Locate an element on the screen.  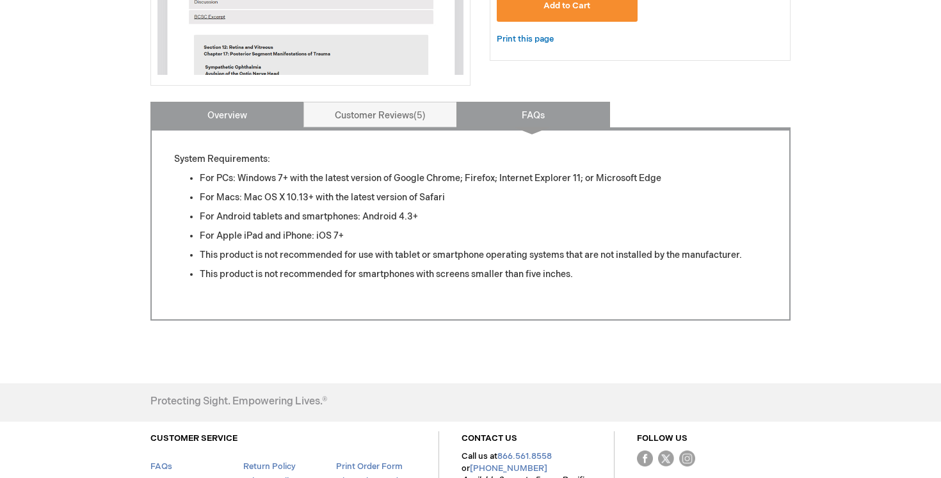
li: This product is not recommended for smartphones with screens smaller than five inches. is located at coordinates (484, 275).